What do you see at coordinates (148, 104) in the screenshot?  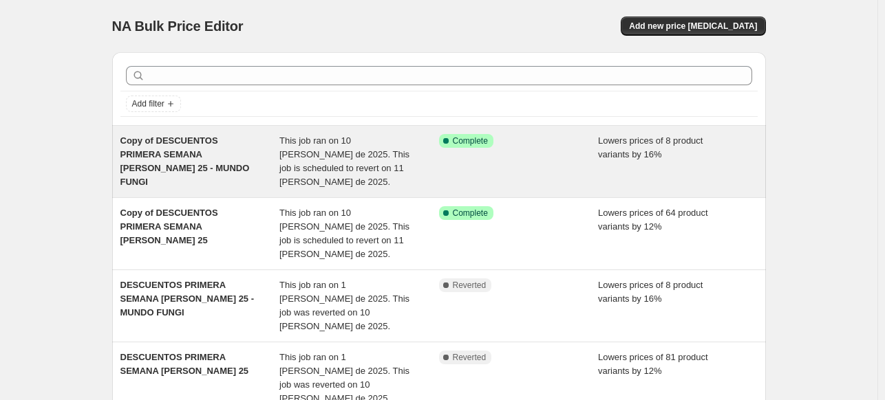 I see `span: Add filter` at bounding box center [148, 104].